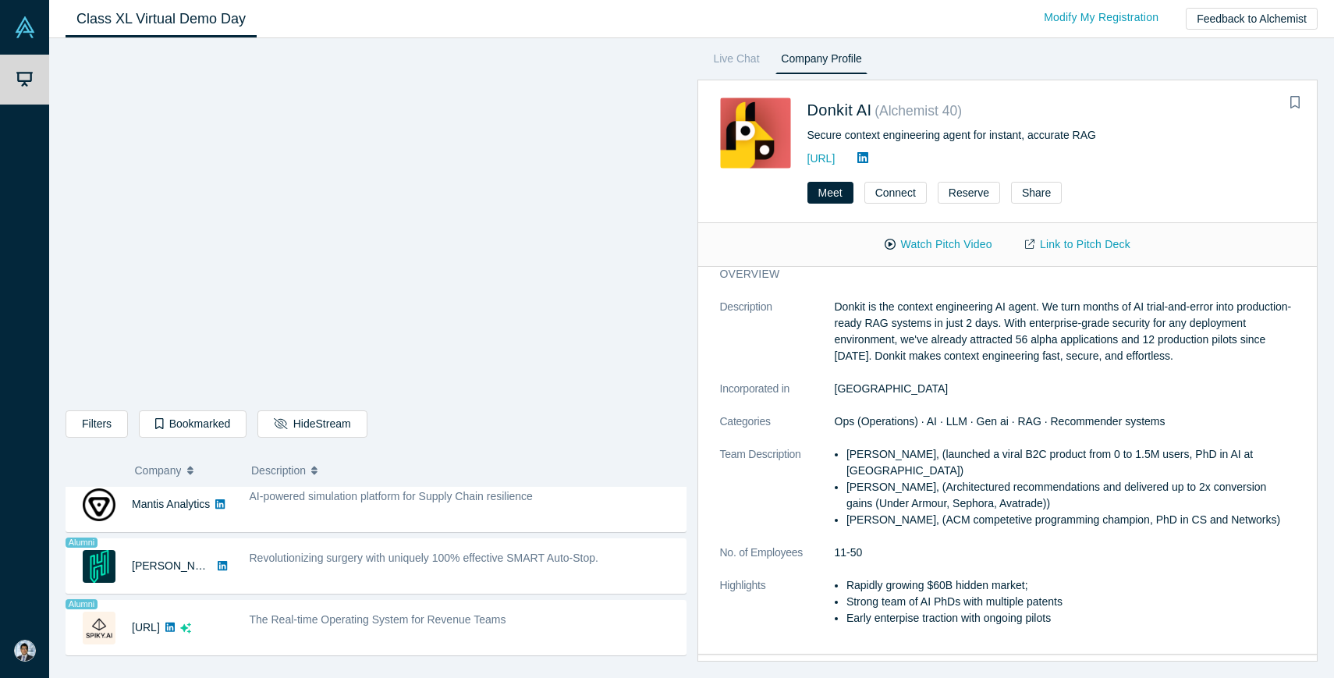  Describe the element at coordinates (99, 628) in the screenshot. I see `img: Spiky.ai's Logo` at that location.